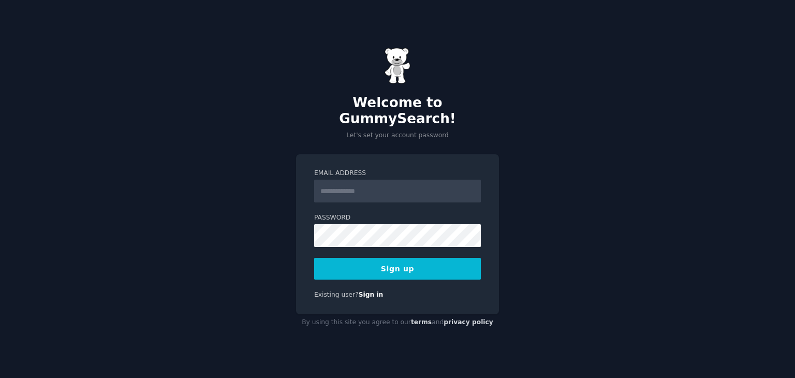  I want to click on p: Let's set your account password, so click(397, 136).